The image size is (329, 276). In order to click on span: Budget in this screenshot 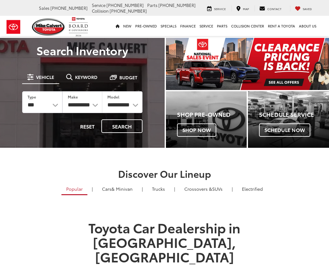, I will do `click(128, 77)`.